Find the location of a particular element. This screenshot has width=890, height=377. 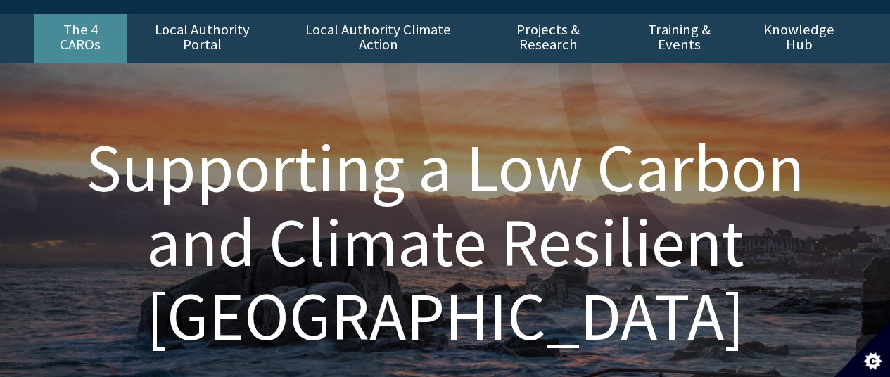

a: Knowledge Hub is located at coordinates (798, 39).